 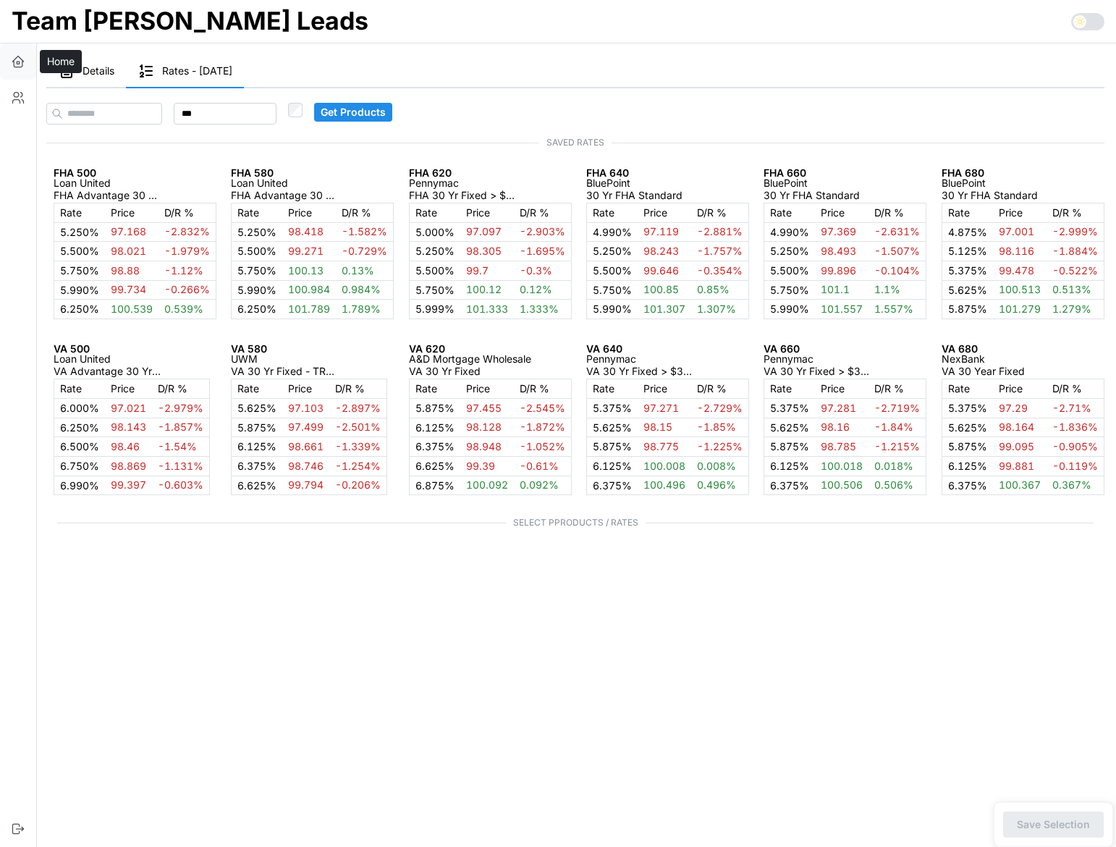 What do you see at coordinates (358, 270) in the screenshot?
I see `span: 0.13%` at bounding box center [358, 270].